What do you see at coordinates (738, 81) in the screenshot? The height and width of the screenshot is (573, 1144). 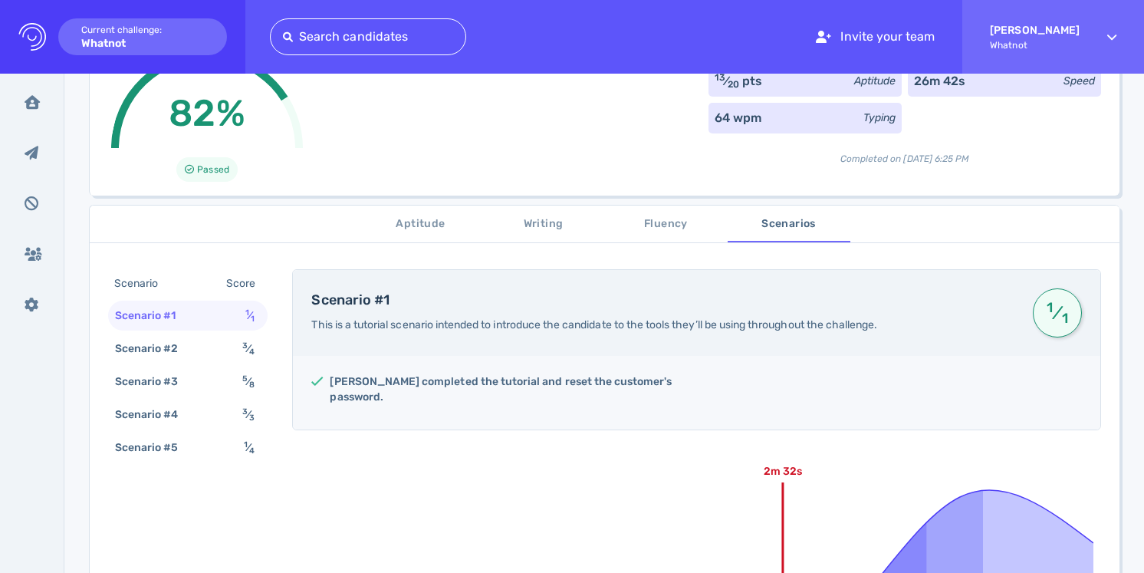 I see `div: ⁄ pts` at bounding box center [738, 81].